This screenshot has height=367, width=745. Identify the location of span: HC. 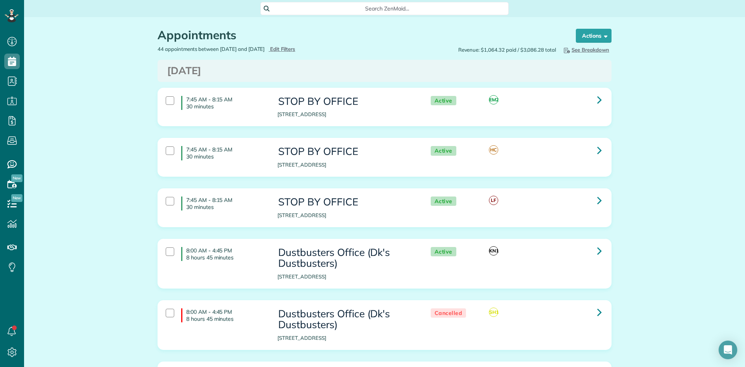
(494, 150).